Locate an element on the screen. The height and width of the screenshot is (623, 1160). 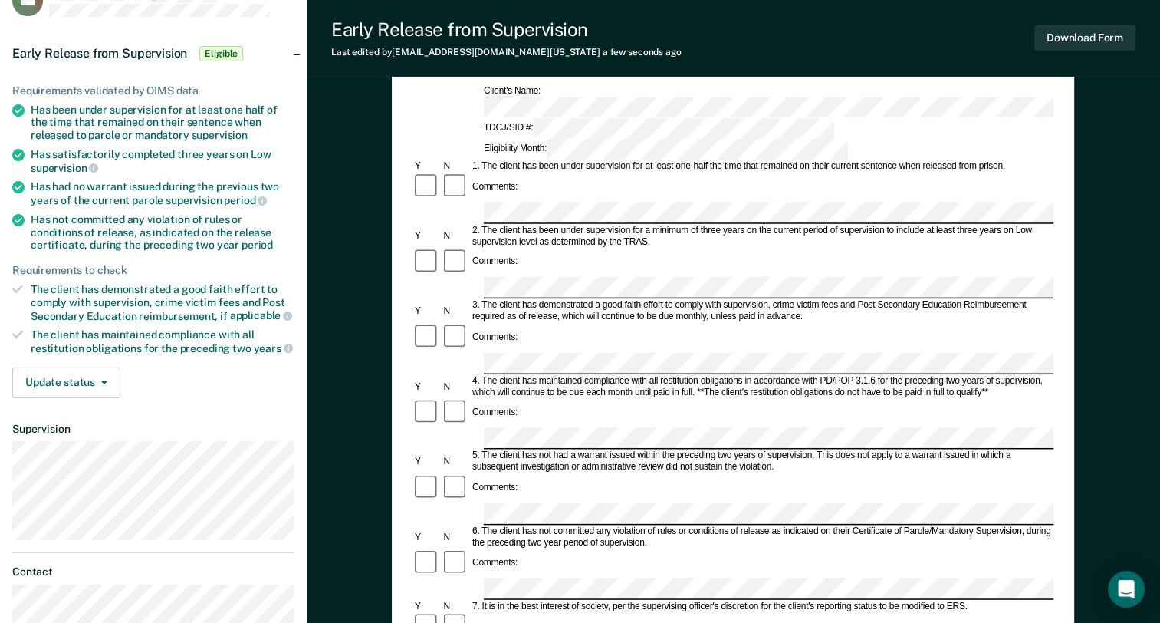
div: TDCJ/SID #: is located at coordinates (659, 129).